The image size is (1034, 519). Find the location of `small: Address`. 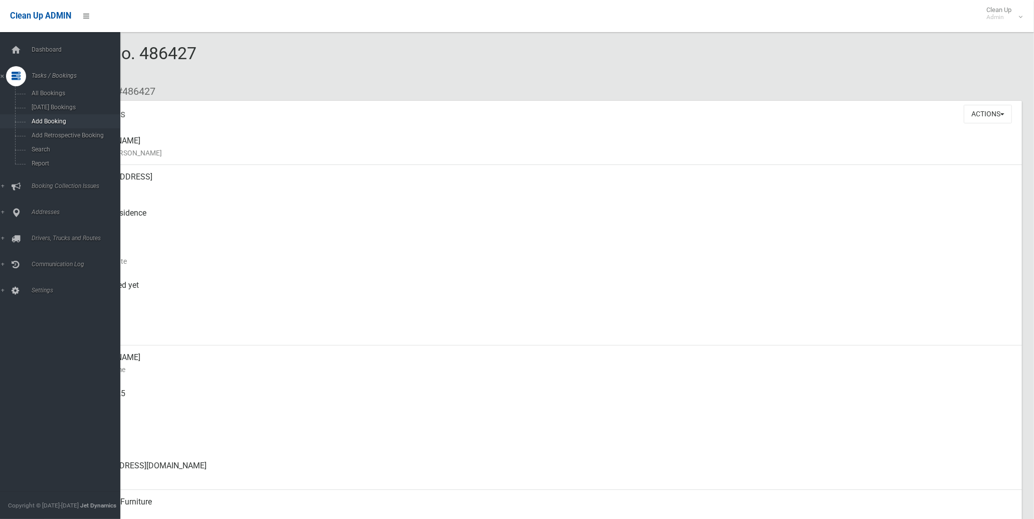

small: Address is located at coordinates (547, 189).